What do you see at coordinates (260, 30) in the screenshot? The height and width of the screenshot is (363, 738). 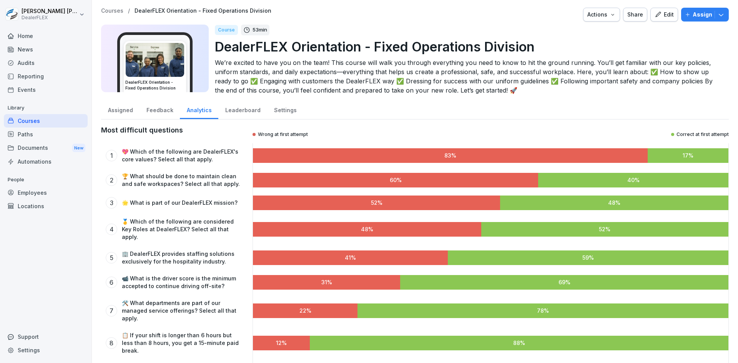 I see `p: 53 min` at bounding box center [260, 30].